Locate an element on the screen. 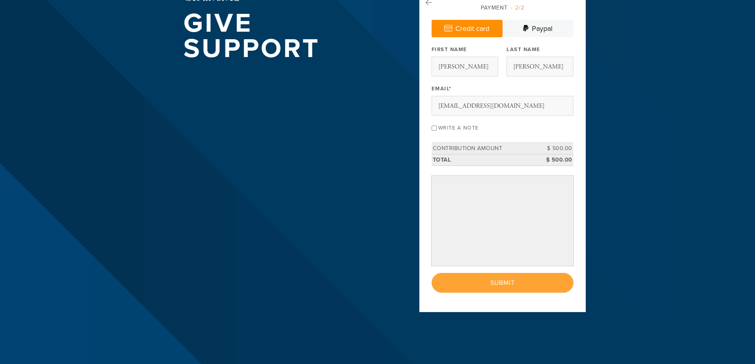  td: Contribution Amount is located at coordinates (485, 149).